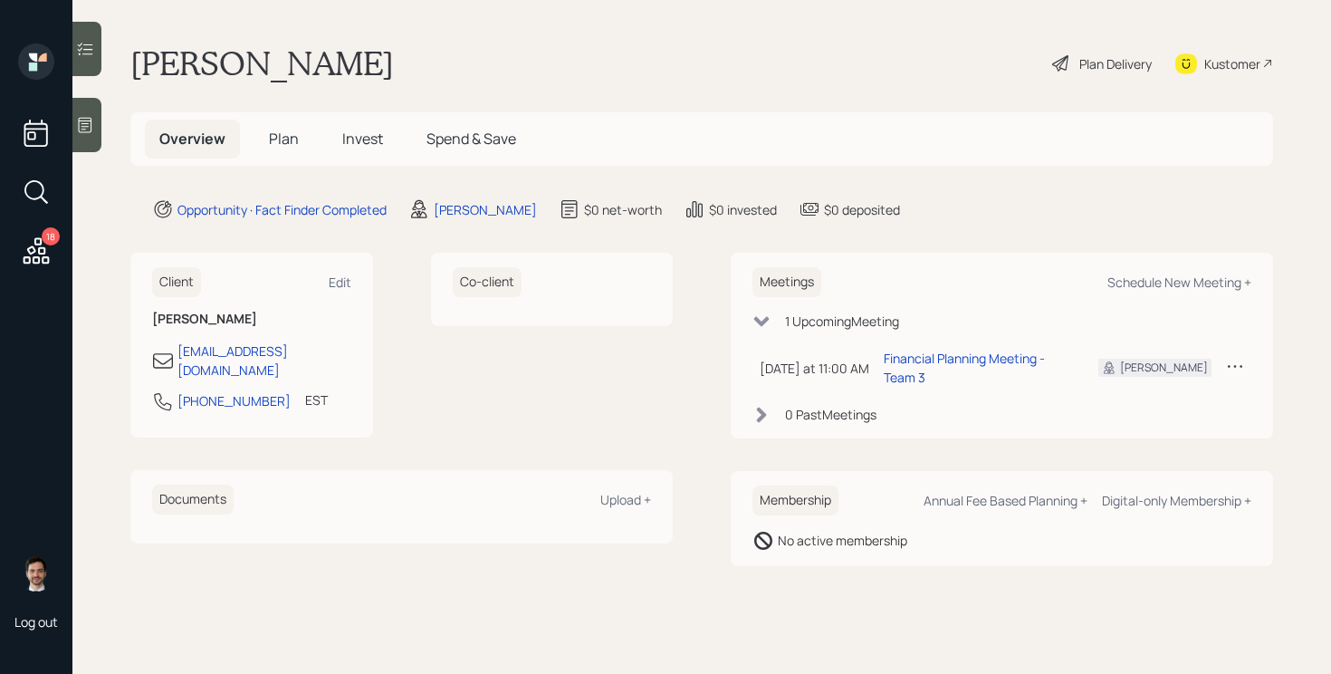 Image resolution: width=1331 pixels, height=674 pixels. What do you see at coordinates (1005, 500) in the screenshot?
I see `div: Annual Fee Based Planning +` at bounding box center [1005, 500].